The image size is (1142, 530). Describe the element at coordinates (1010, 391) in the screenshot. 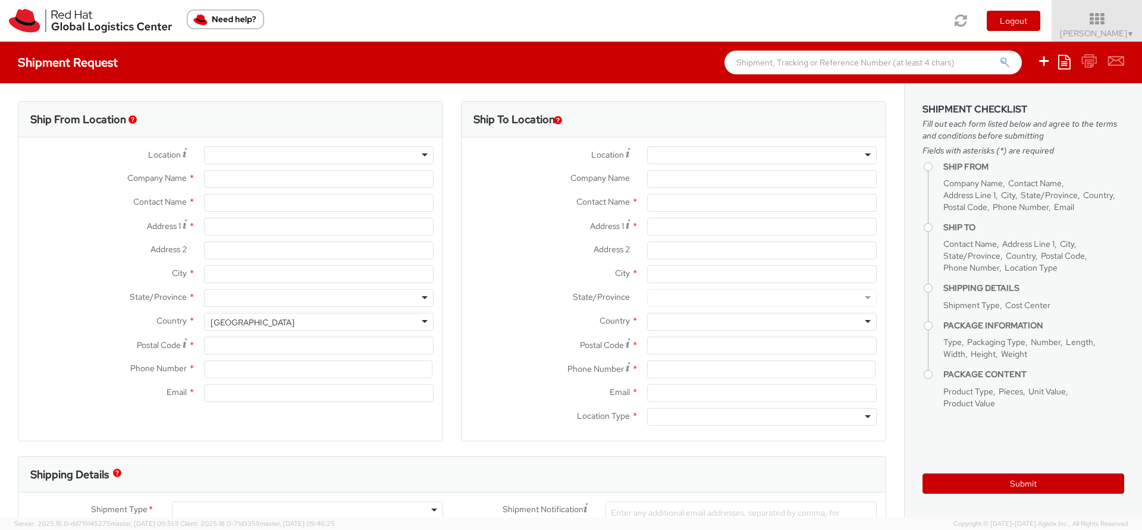

I see `span: Pieces` at that location.